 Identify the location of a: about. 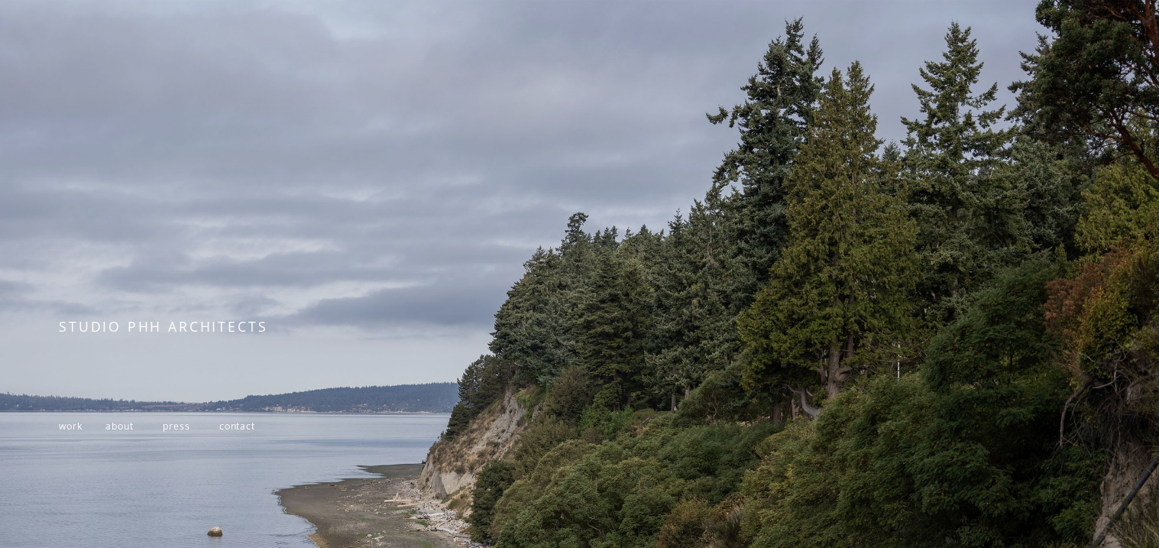
(119, 426).